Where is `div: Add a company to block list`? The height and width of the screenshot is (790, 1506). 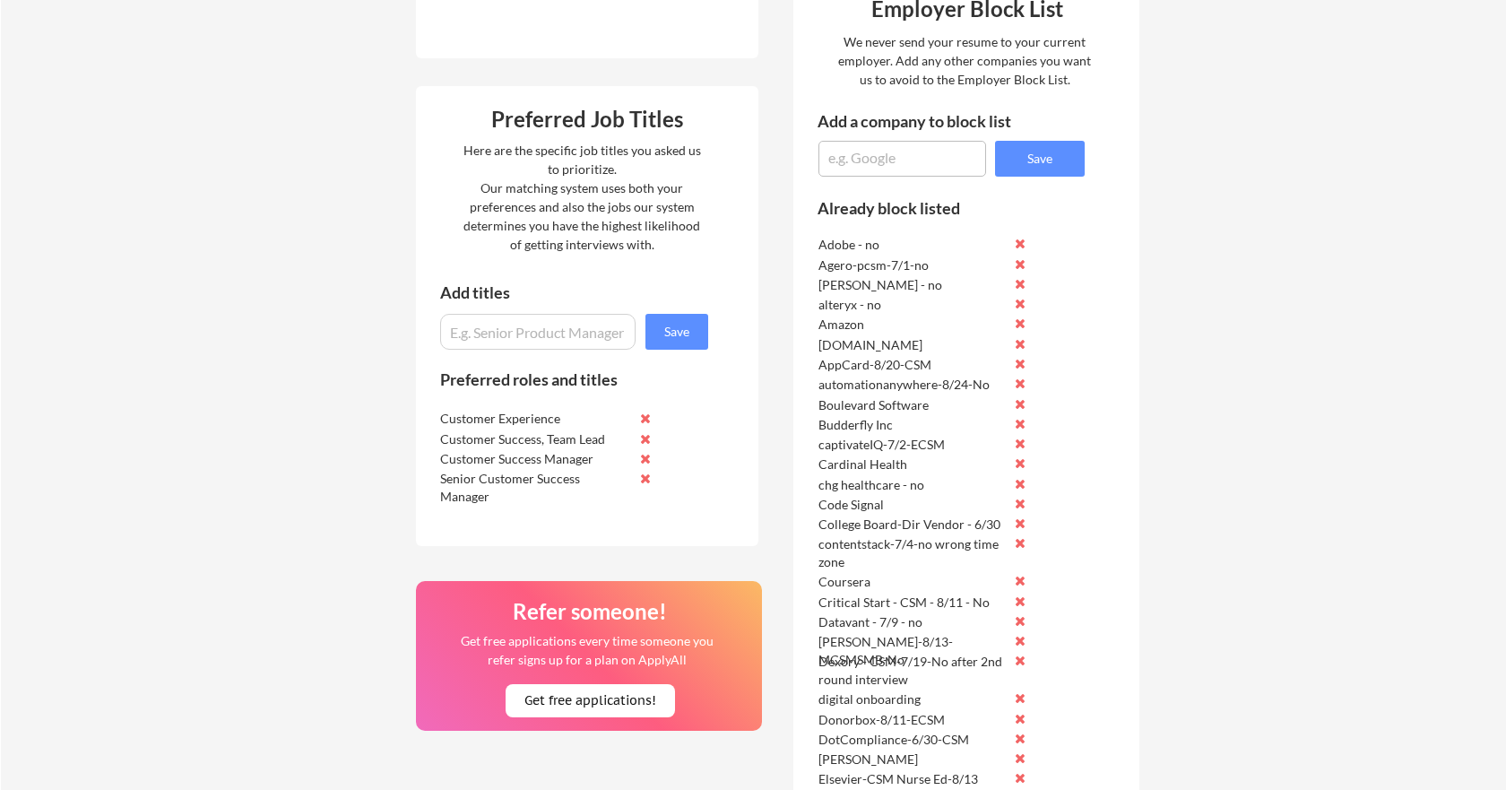
div: Add a company to block list is located at coordinates (930, 121).